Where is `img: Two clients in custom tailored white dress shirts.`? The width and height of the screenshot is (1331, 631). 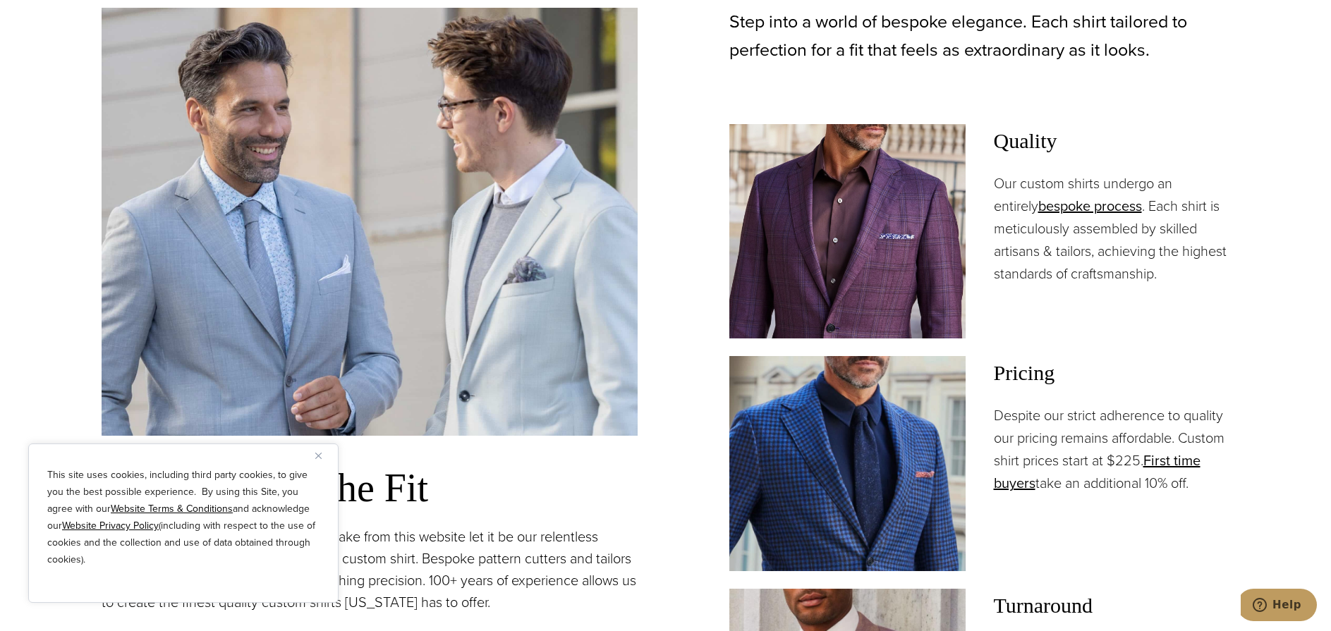 img: Two clients in custom tailored white dress shirts. is located at coordinates (370, 221).